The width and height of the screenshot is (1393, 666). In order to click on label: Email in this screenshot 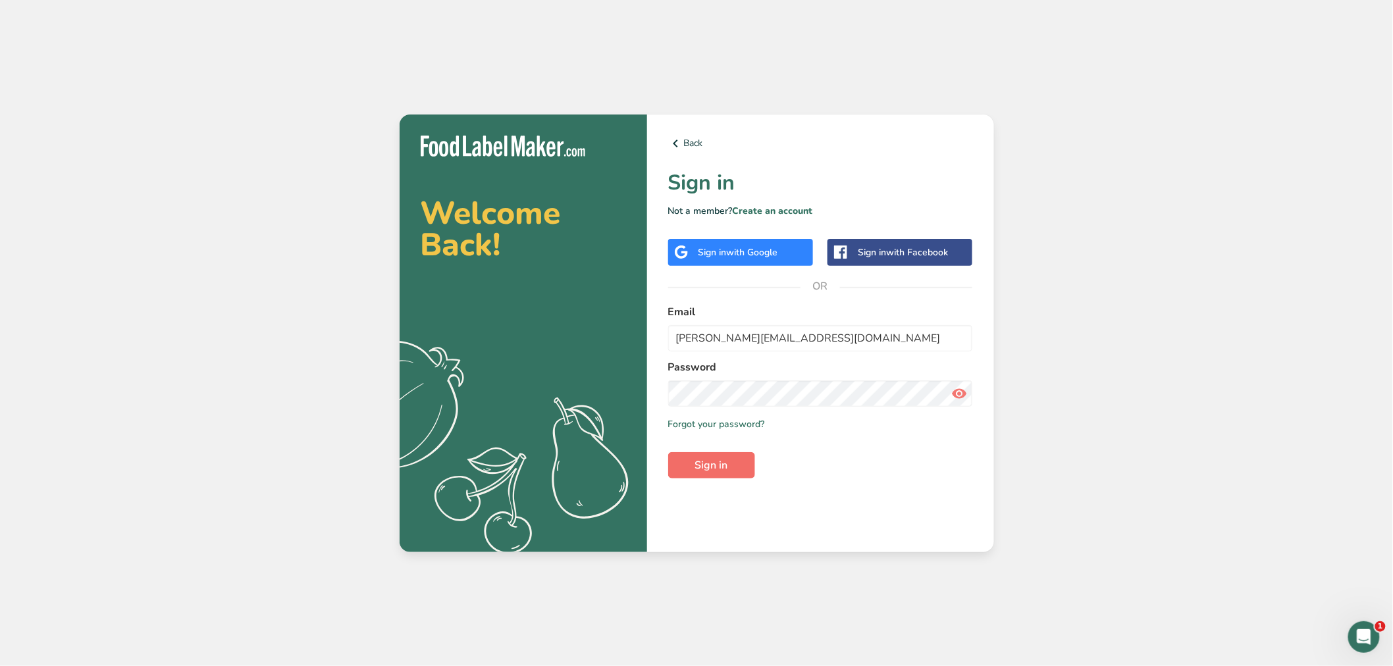, I will do `click(820, 312)`.